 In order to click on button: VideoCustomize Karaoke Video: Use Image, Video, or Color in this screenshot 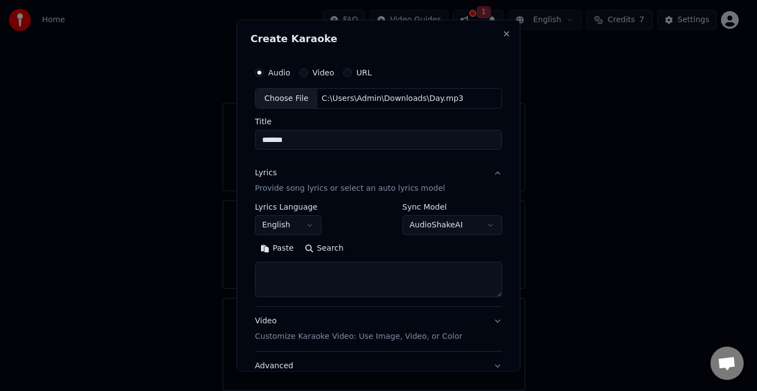, I will do `click(379, 329)`.